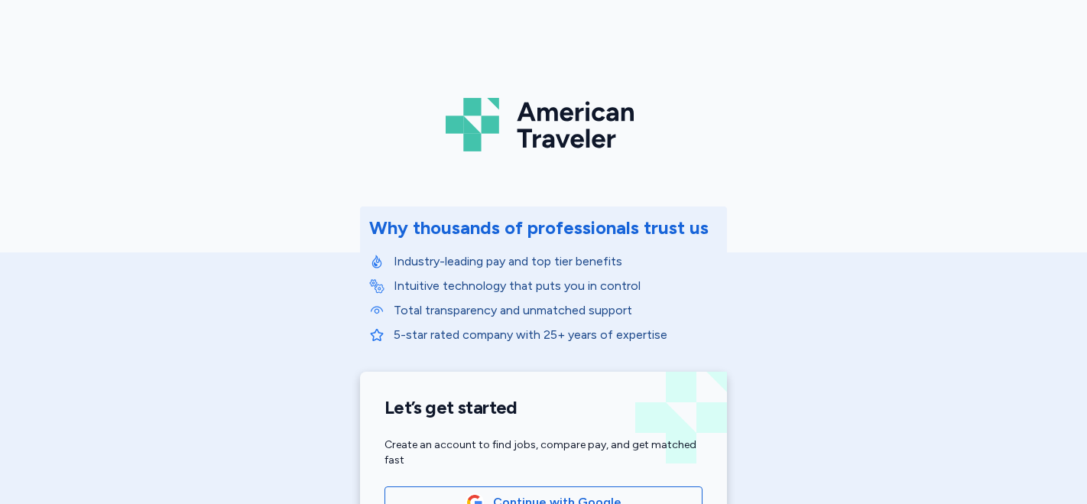 The width and height of the screenshot is (1087, 504). What do you see at coordinates (556, 310) in the screenshot?
I see `p: Total transparency and unmatched support` at bounding box center [556, 310].